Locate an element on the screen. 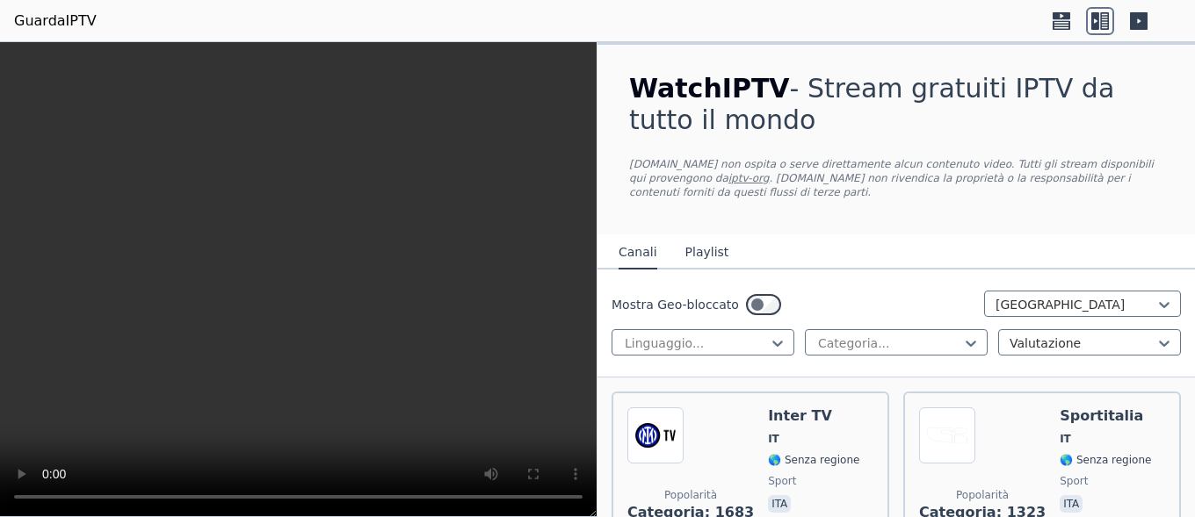  a: GuardaIPTV is located at coordinates (55, 21).